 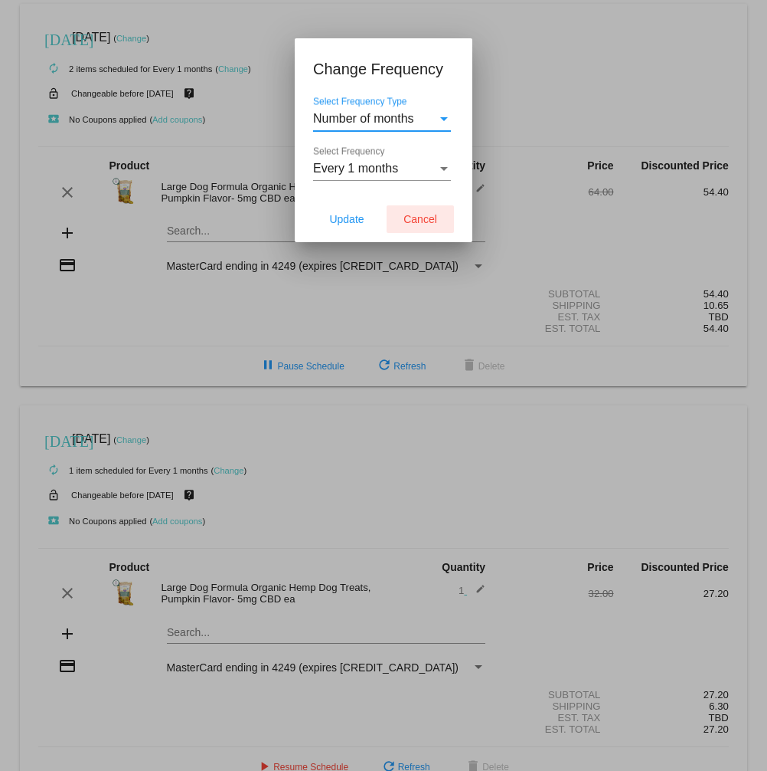 I want to click on mat-select: Select Frequency, so click(x=382, y=169).